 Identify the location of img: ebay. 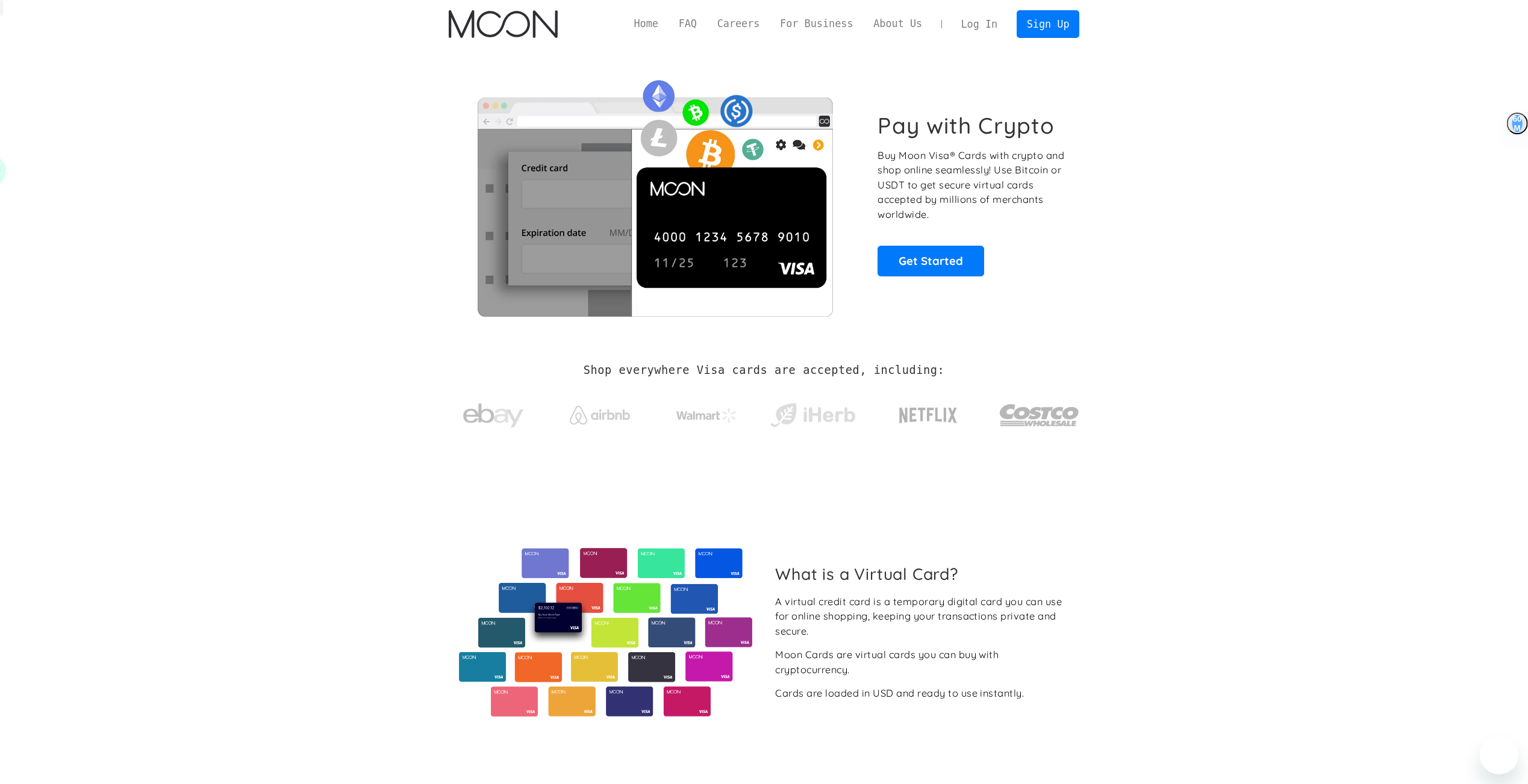
(493, 415).